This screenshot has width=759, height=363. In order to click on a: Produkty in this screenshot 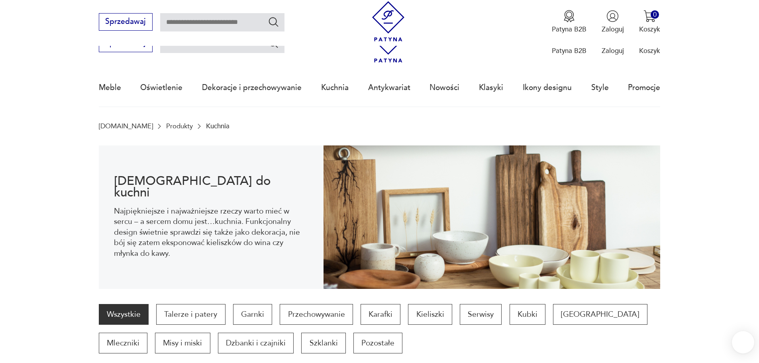, I will do `click(179, 126)`.